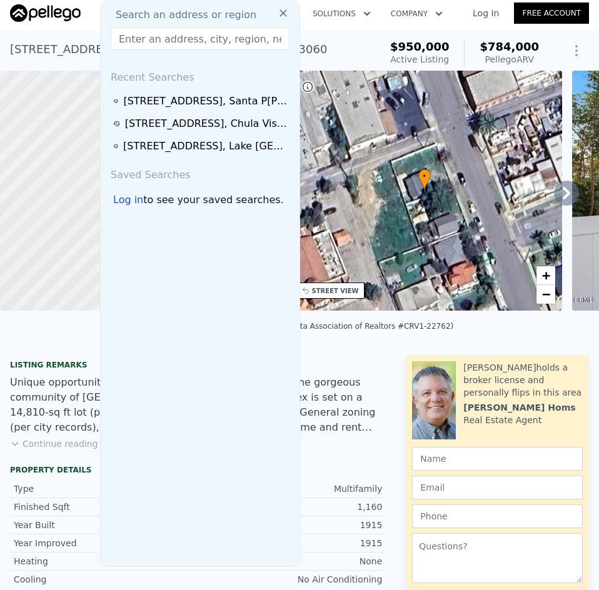  What do you see at coordinates (198, 470) in the screenshot?
I see `div: Property details` at bounding box center [198, 470].